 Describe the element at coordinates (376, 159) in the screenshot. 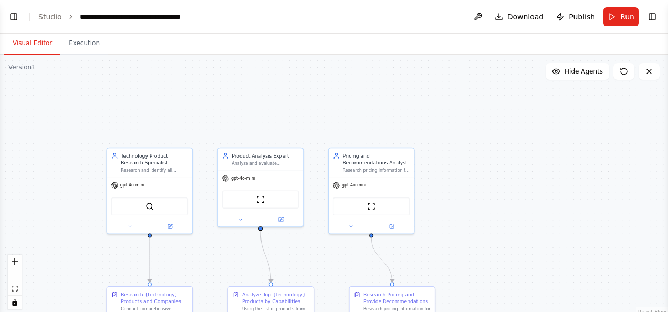

I see `div: Pricing and Recommendations Analyst` at that location.